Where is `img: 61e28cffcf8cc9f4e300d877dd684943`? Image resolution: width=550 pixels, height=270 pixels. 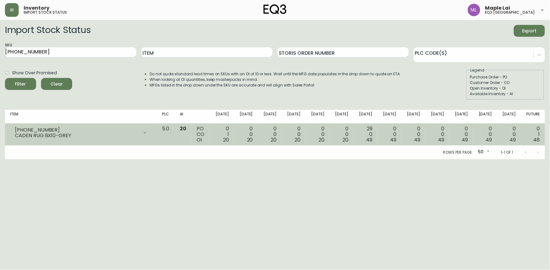 img: 61e28cffcf8cc9f4e300d877dd684943 is located at coordinates (474, 10).